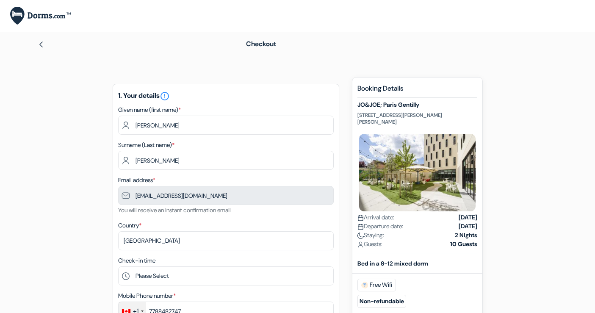 The width and height of the screenshot is (595, 313). What do you see at coordinates (466, 235) in the screenshot?
I see `strong: 2 Nights` at bounding box center [466, 235].